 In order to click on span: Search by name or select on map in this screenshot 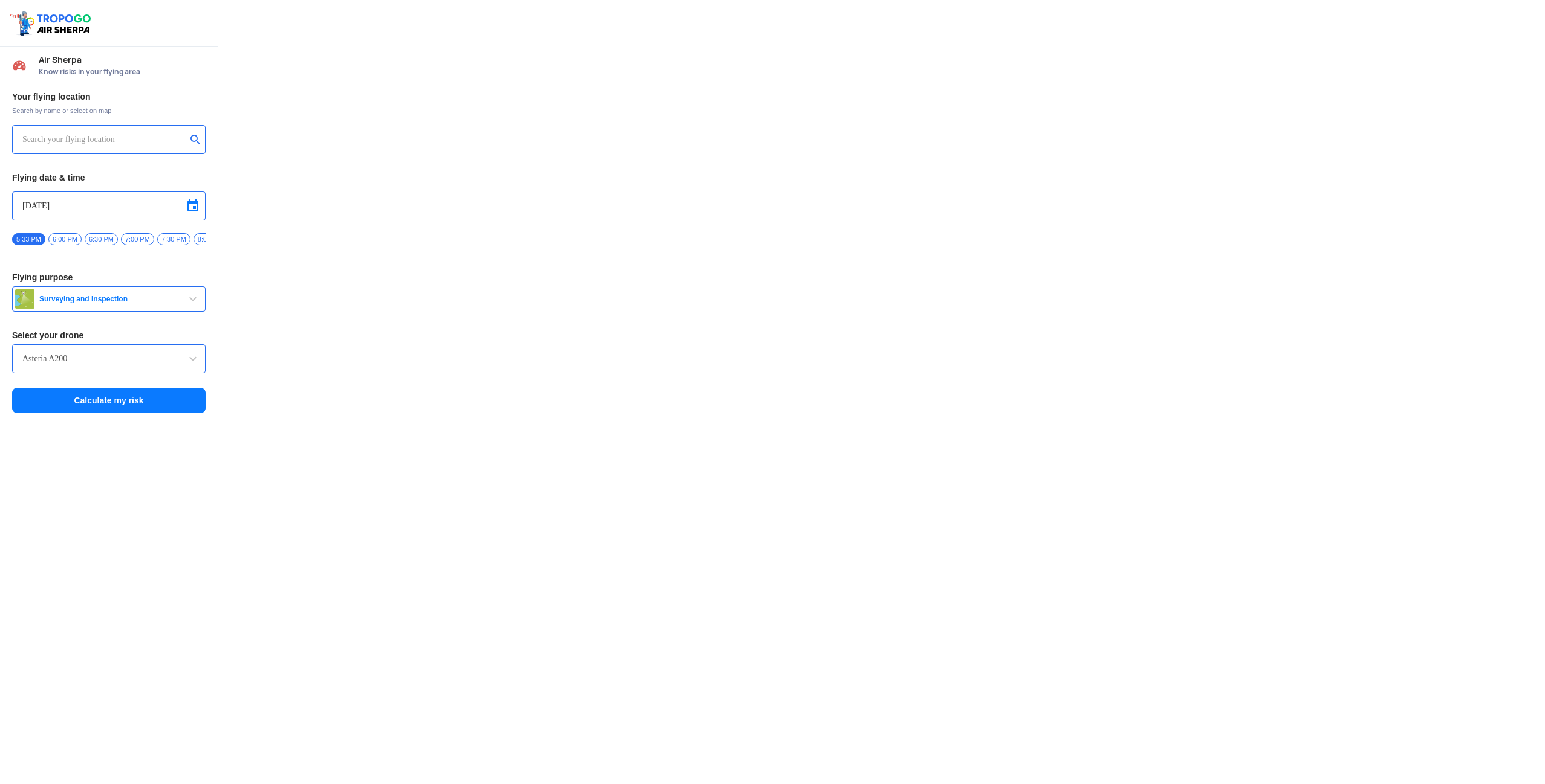, I will do `click(109, 111)`.